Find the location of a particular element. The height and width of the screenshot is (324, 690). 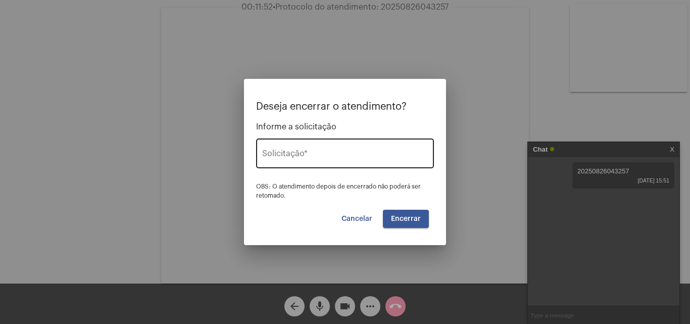

span: Informe a solicitação is located at coordinates (345, 127).